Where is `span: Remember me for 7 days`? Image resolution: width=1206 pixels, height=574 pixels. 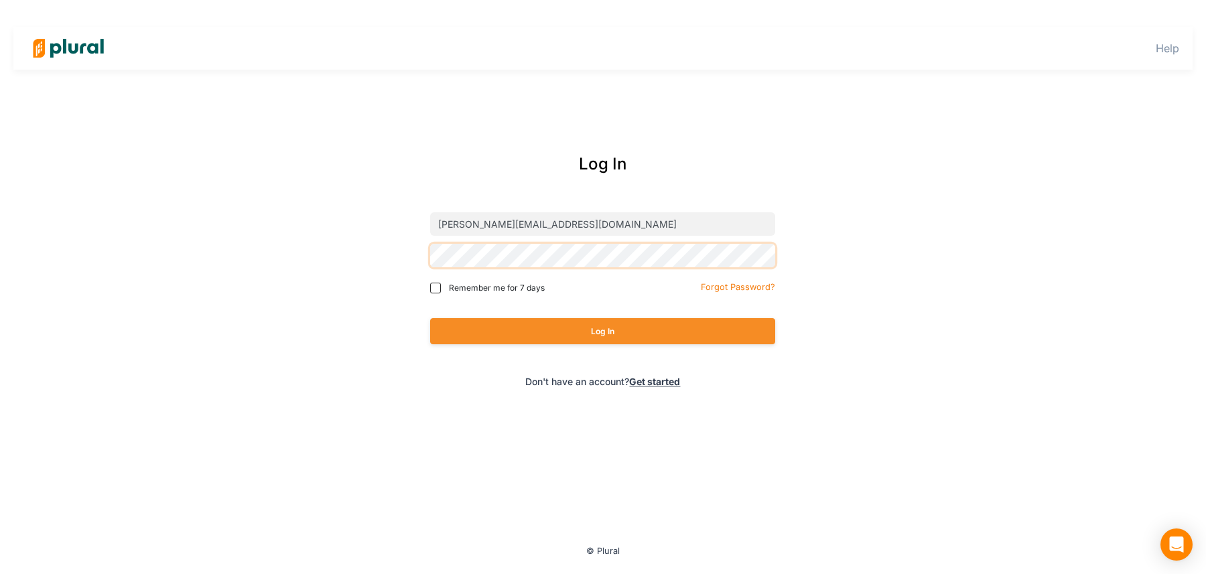 span: Remember me for 7 days is located at coordinates (496, 288).